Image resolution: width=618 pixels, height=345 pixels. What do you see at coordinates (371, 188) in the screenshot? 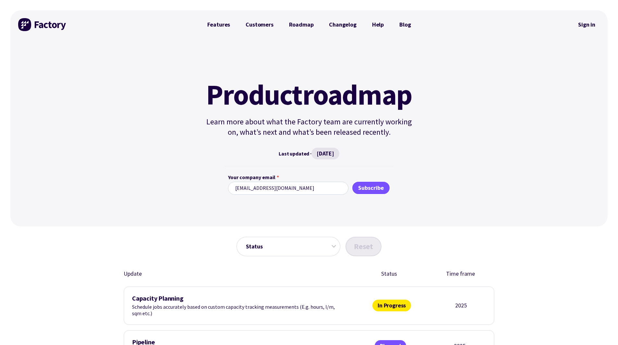
I see `input: Subscribe` at bounding box center [371, 188].